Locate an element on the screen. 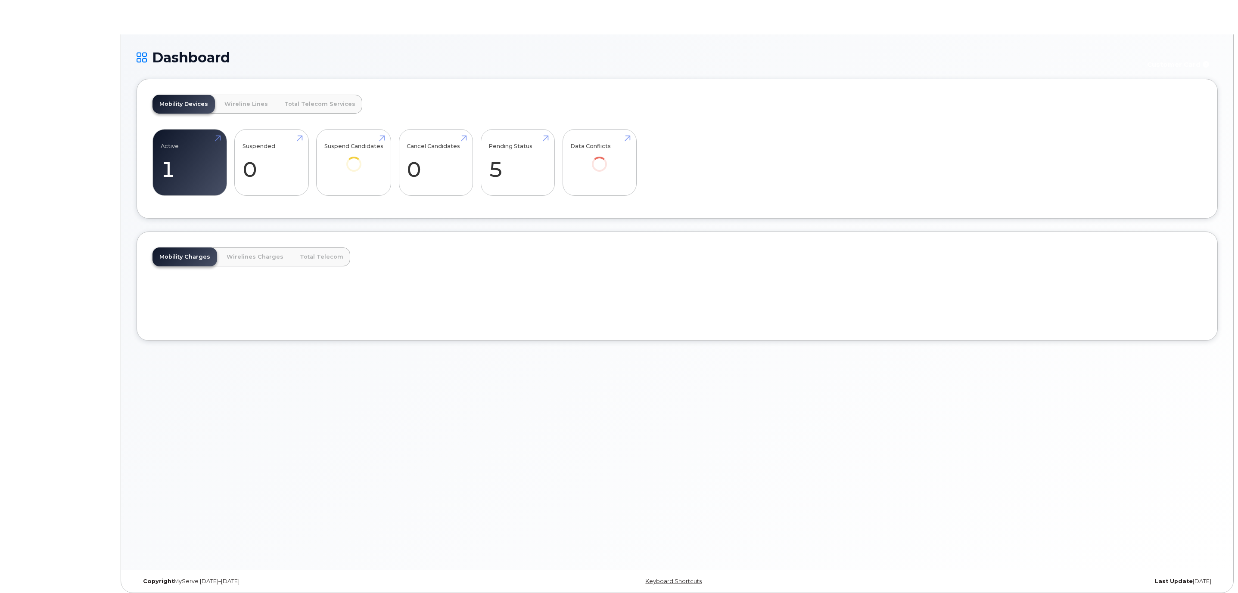 The height and width of the screenshot is (593, 1238). a: Mobility Charges is located at coordinates (185, 257).